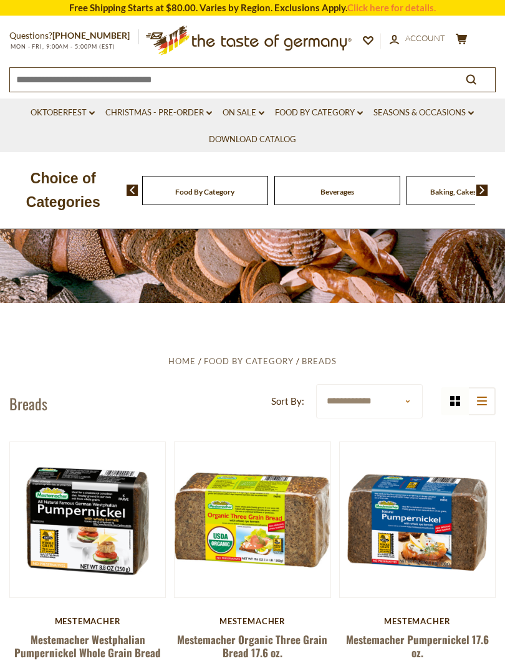 This screenshot has height=661, width=505. Describe the element at coordinates (320, 361) in the screenshot. I see `span: Breads` at that location.